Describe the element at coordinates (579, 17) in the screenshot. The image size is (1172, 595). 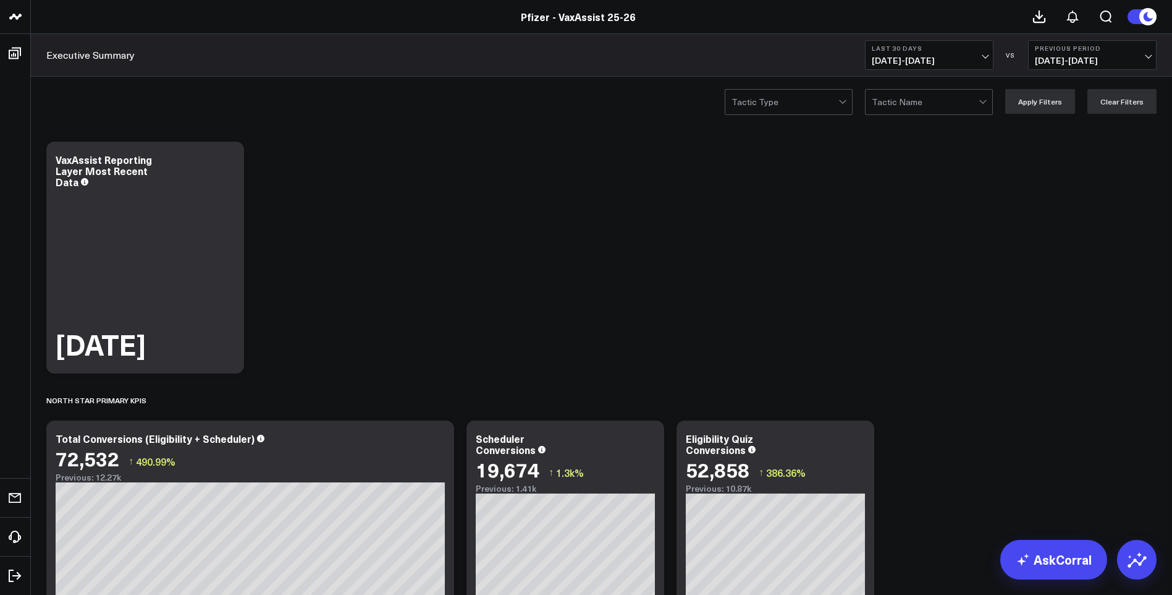
I see `a: Pfizer - VaxAssist 25-26` at that location.